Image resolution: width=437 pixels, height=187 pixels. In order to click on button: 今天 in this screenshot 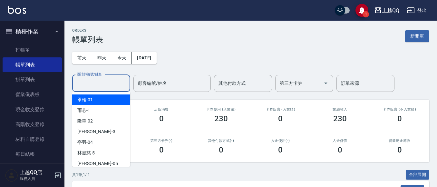, I will do `click(122, 58)`.